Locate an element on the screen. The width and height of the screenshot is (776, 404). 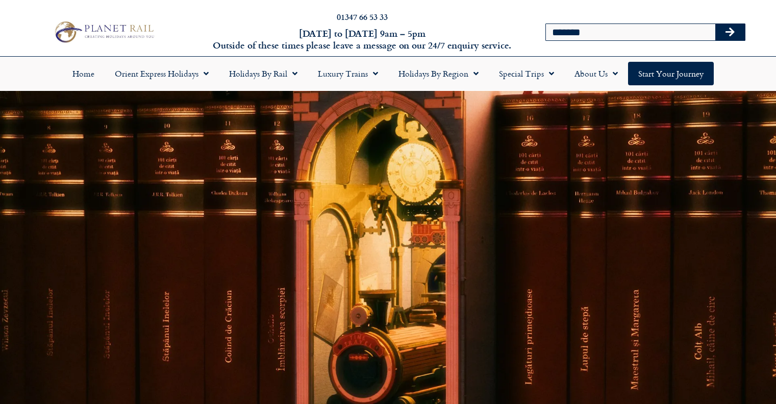
a: Luxury Trains is located at coordinates (348, 73).